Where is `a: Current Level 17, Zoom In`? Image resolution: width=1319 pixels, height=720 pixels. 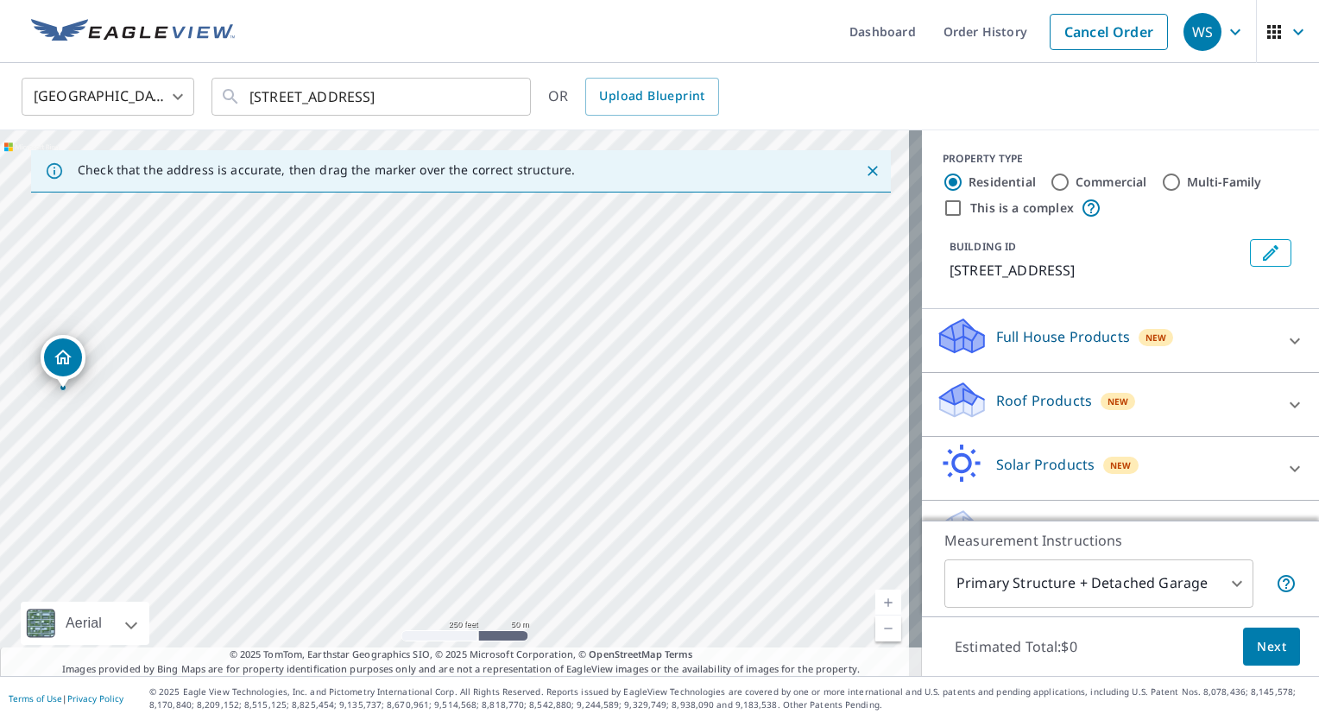 a: Current Level 17, Zoom In is located at coordinates (888, 602).